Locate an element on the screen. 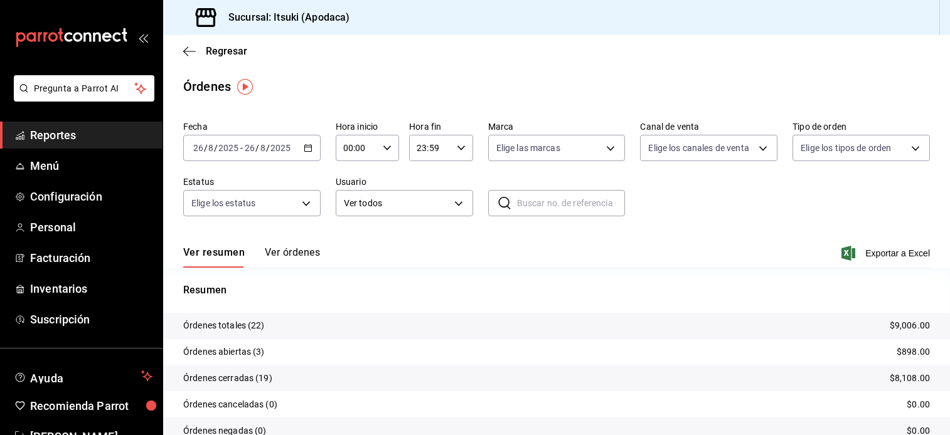 Image resolution: width=950 pixels, height=435 pixels. label: Canal de venta is located at coordinates (708, 127).